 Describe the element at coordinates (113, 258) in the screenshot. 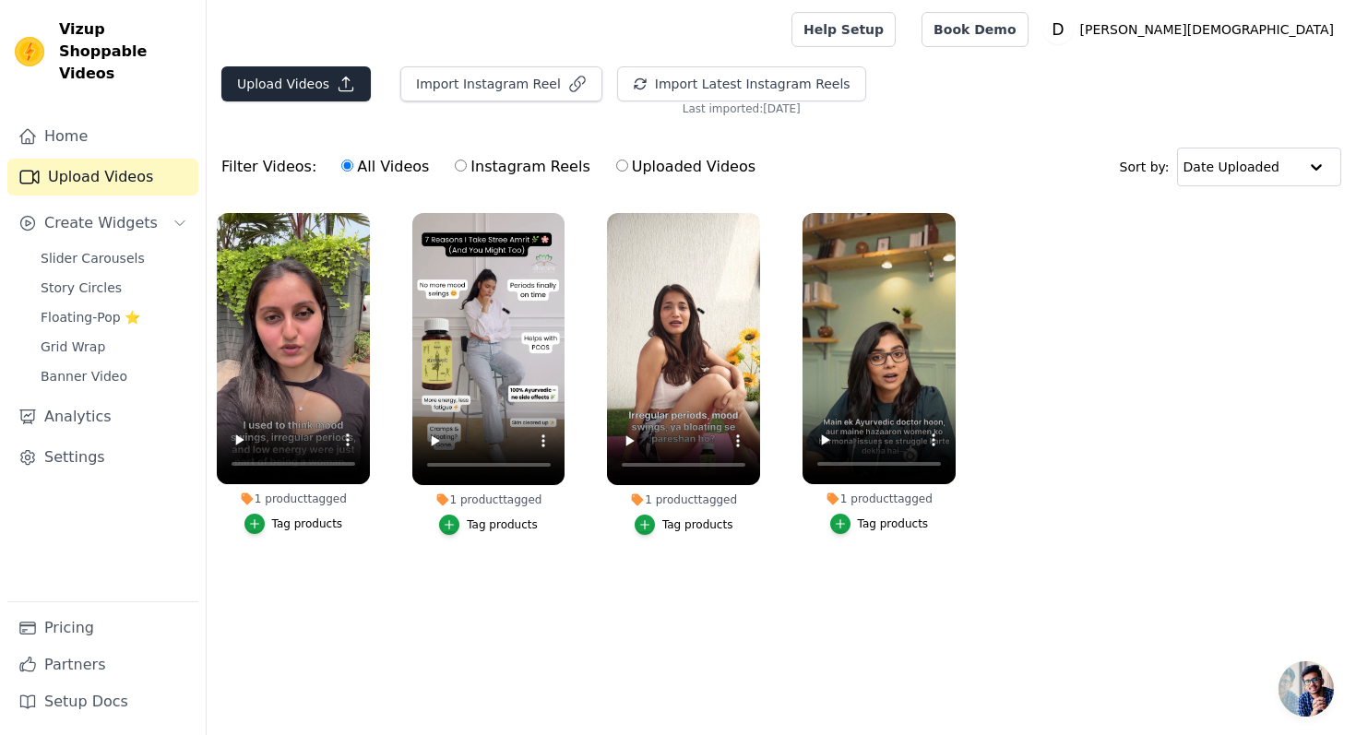

I see `a: Slider Carousels` at that location.